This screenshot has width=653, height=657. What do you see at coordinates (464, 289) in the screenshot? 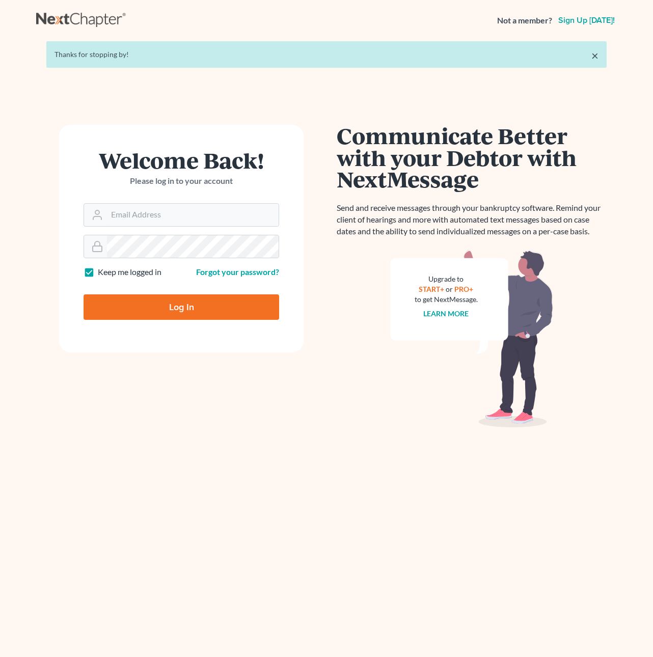
I see `a: PRO+` at bounding box center [464, 289].